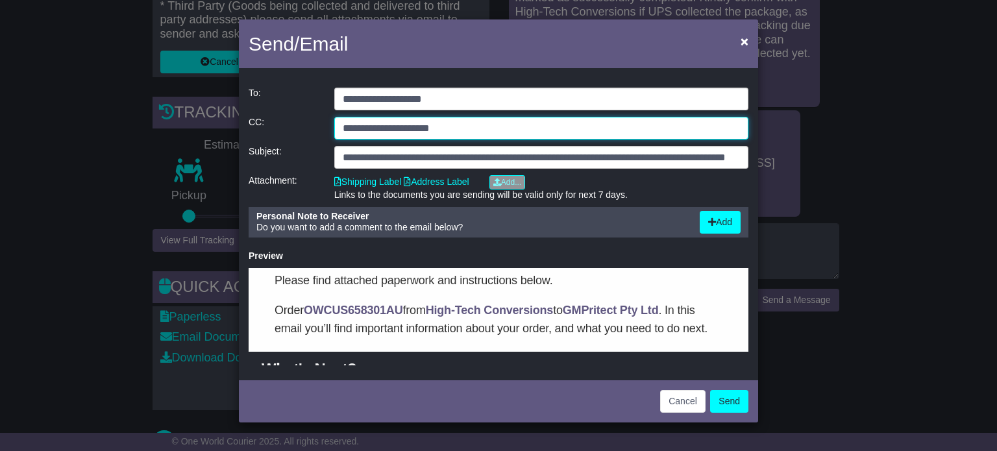  Describe the element at coordinates (745, 41) in the screenshot. I see `button: Close` at that location.